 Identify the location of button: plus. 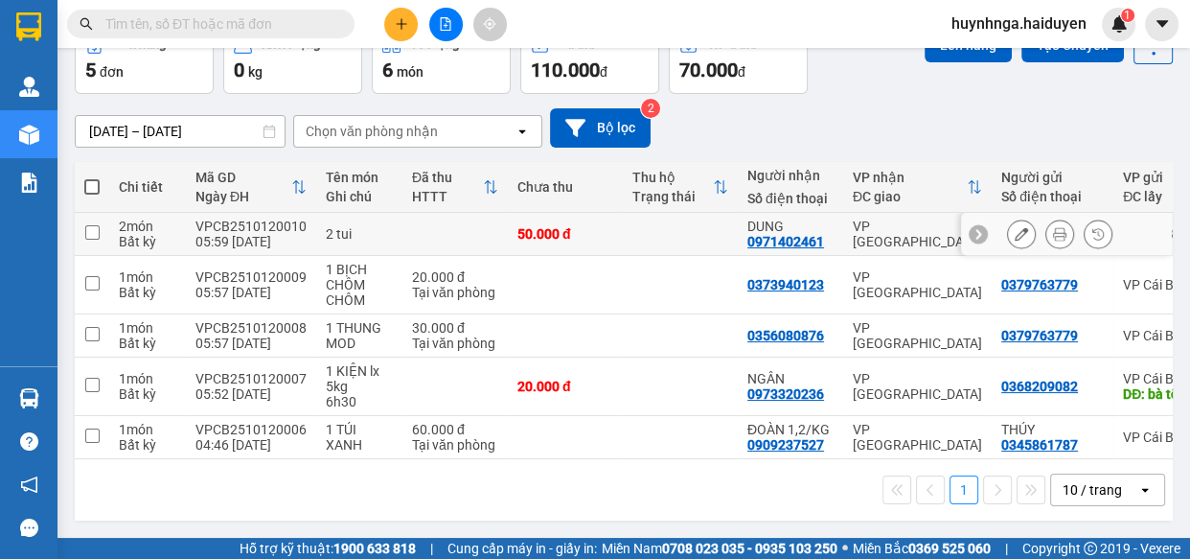
(401, 24).